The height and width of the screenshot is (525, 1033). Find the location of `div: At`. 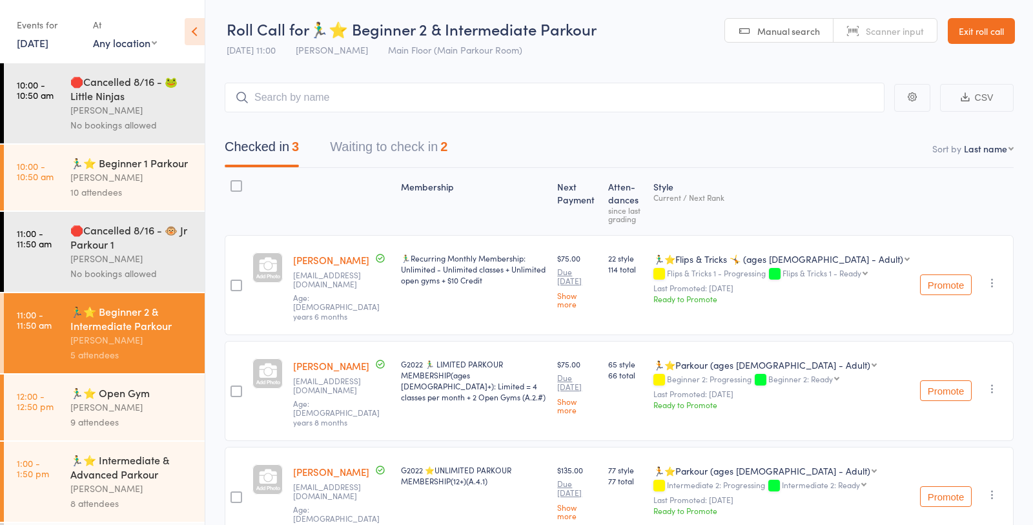

div: At is located at coordinates (125, 25).